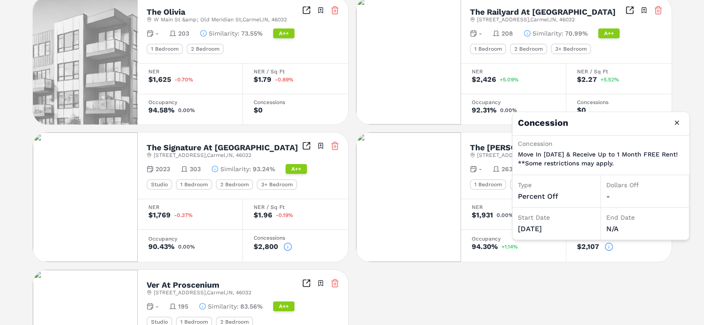 The width and height of the screenshot is (704, 325). Describe the element at coordinates (645, 217) in the screenshot. I see `div: End Date` at that location.